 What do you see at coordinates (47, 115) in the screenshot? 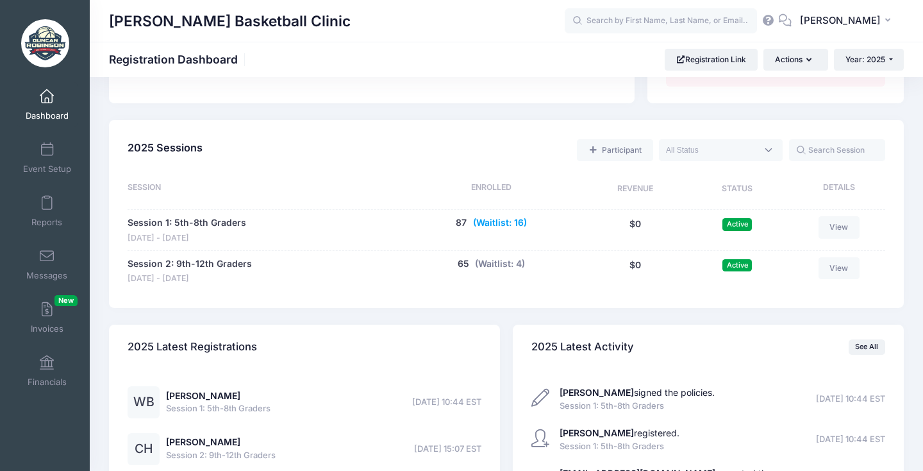
I see `span: Dashboard` at bounding box center [47, 115].